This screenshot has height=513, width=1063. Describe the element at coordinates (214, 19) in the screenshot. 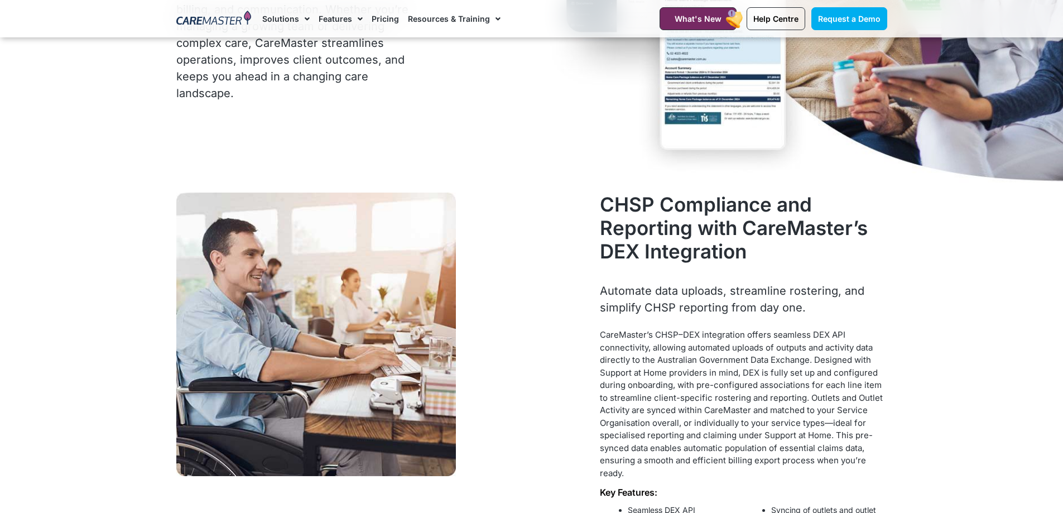

I see `img: CareMaster Logo` at that location.